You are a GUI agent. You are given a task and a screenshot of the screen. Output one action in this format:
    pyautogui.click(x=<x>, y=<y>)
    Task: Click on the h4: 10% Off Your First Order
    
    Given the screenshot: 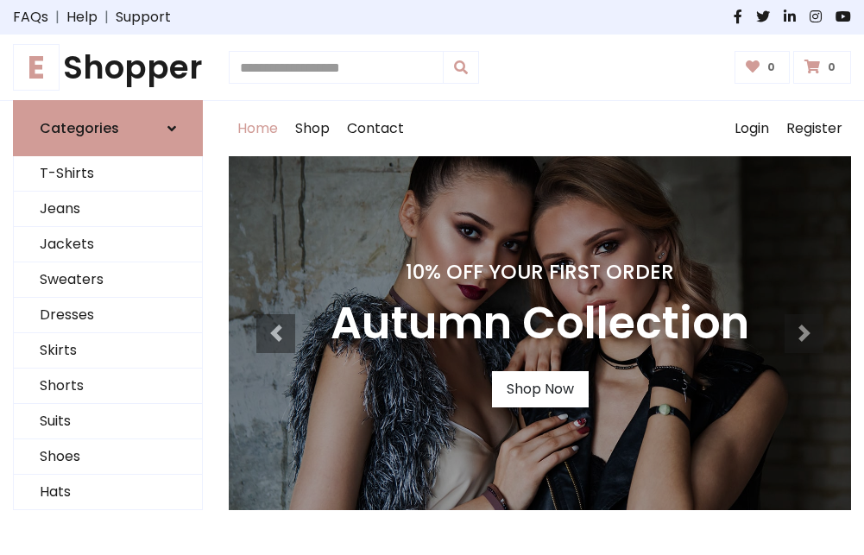 What is the action you would take?
    pyautogui.click(x=540, y=272)
    